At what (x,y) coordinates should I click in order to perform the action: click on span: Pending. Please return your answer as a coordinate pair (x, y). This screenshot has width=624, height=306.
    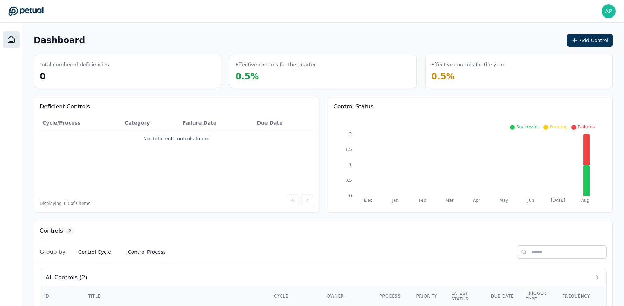
    Looking at the image, I should click on (559, 127).